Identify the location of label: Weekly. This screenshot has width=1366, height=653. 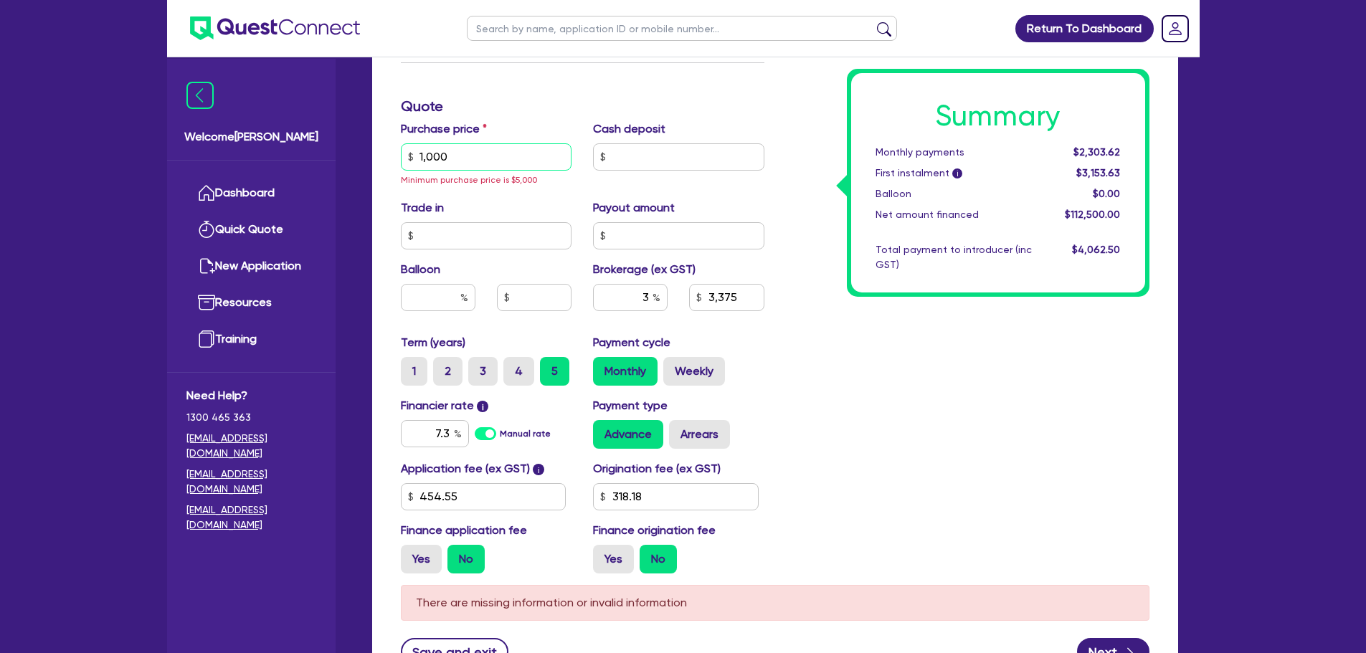
(694, 372).